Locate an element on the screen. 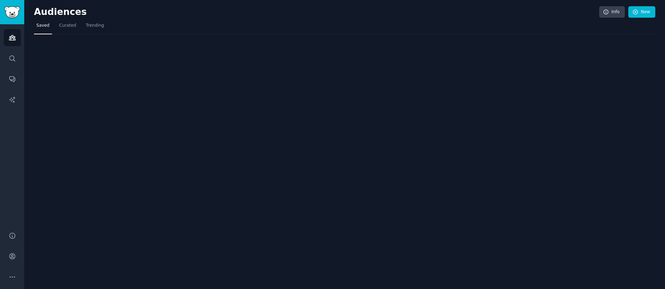 The height and width of the screenshot is (289, 665). a: New is located at coordinates (642, 12).